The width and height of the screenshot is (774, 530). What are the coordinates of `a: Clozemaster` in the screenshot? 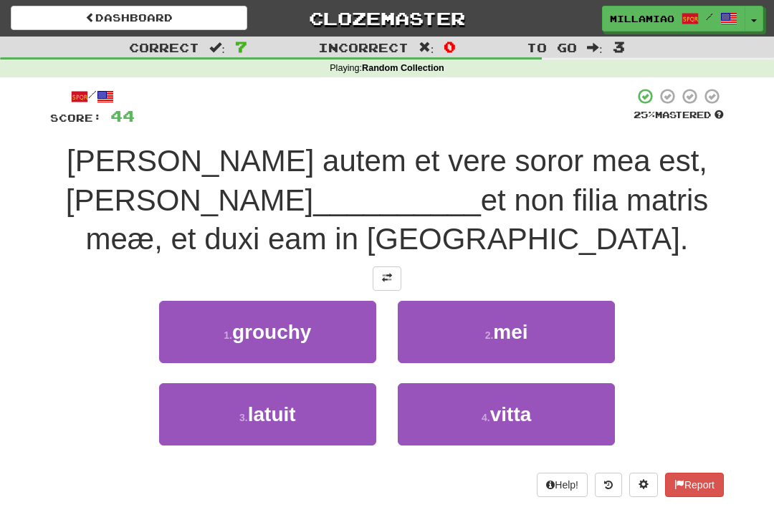 It's located at (387, 18).